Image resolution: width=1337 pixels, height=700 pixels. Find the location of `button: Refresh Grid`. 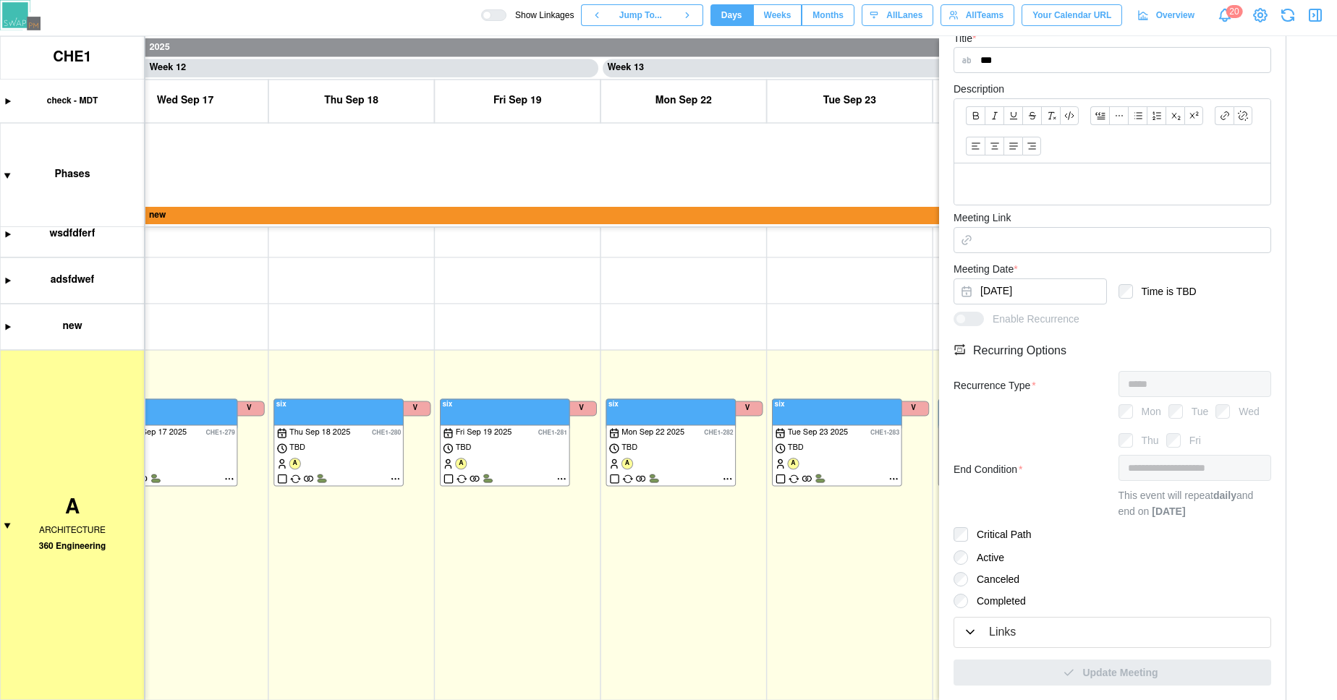

button: Refresh Grid is located at coordinates (1287, 15).